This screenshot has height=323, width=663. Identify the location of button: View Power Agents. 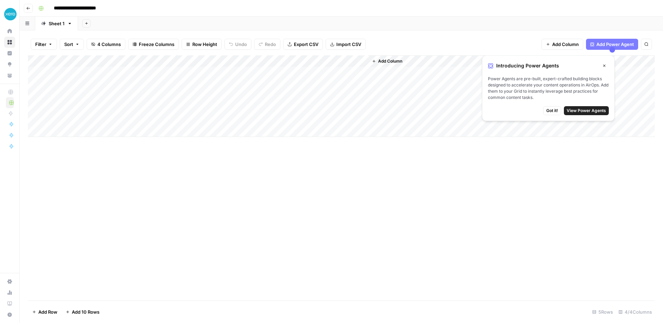
(587, 111).